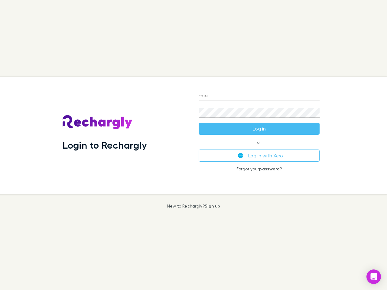  Describe the element at coordinates (269, 169) in the screenshot. I see `a: password` at that location.